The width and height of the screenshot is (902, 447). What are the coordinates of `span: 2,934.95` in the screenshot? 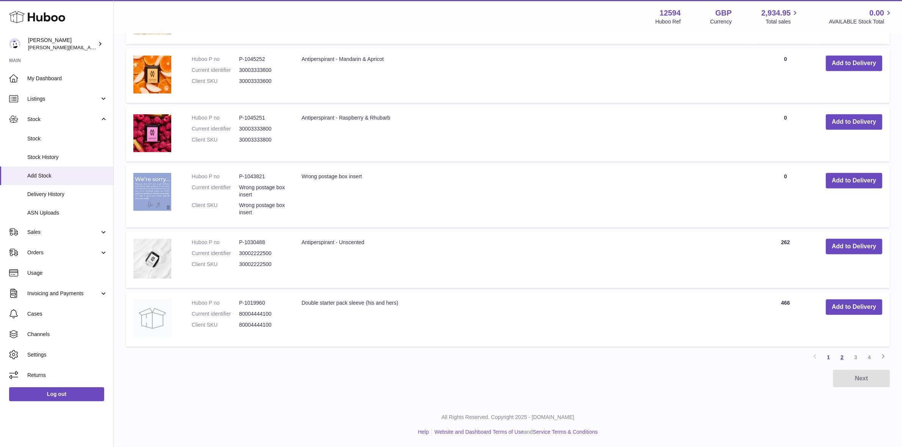 It's located at (776, 13).